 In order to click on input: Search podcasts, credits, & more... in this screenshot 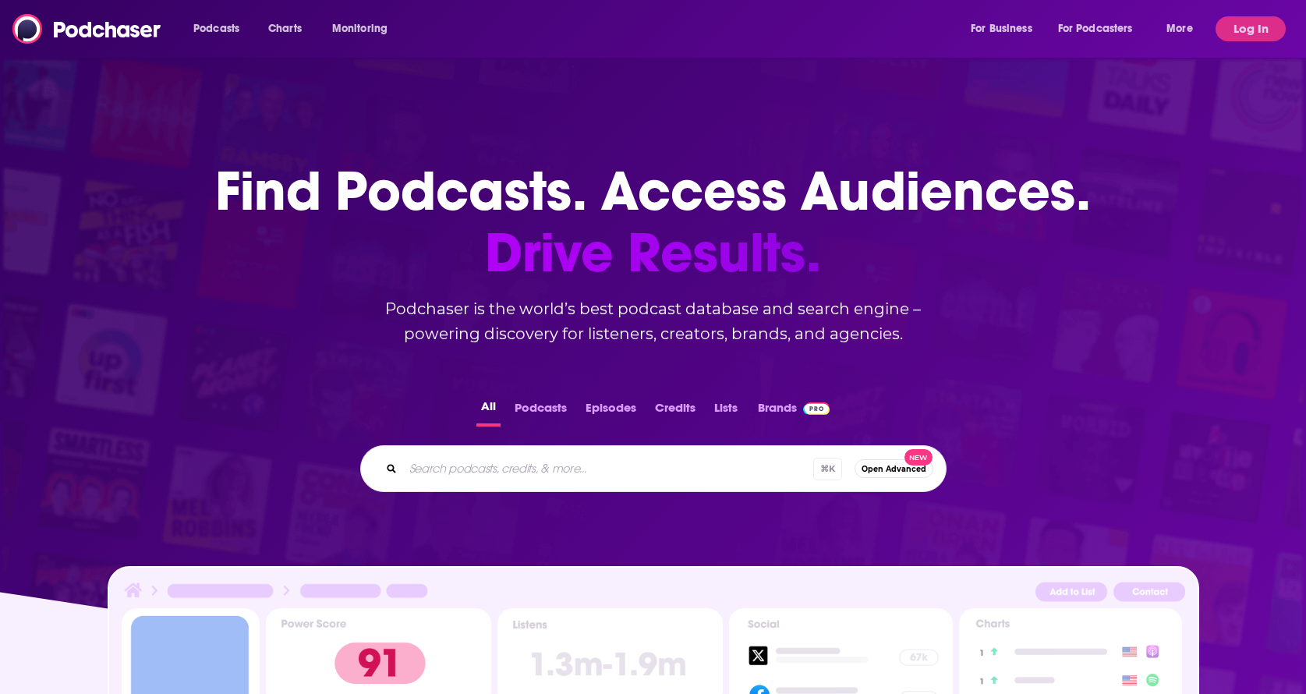, I will do `click(608, 469)`.